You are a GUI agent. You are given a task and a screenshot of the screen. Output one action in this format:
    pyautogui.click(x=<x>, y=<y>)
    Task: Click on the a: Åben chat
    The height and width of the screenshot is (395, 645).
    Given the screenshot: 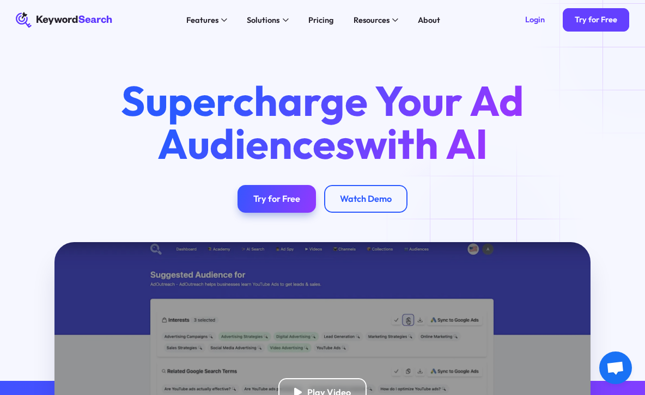 What is the action you would take?
    pyautogui.click(x=615, y=368)
    